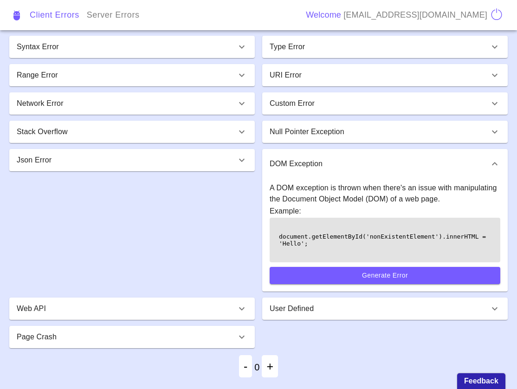  Describe the element at coordinates (385, 211) in the screenshot. I see `h6: Example:` at that location.